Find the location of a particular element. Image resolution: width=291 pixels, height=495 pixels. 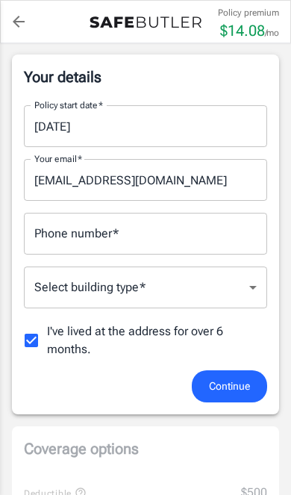

span: $ 14.08 is located at coordinates (242, 31).